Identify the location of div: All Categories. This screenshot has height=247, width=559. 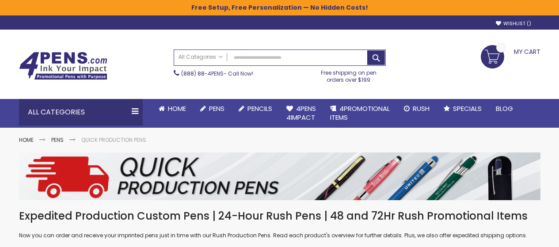
(81, 112).